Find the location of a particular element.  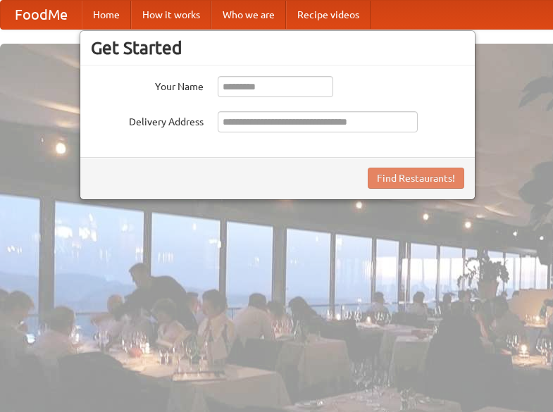

a: Recipe videos is located at coordinates (328, 15).